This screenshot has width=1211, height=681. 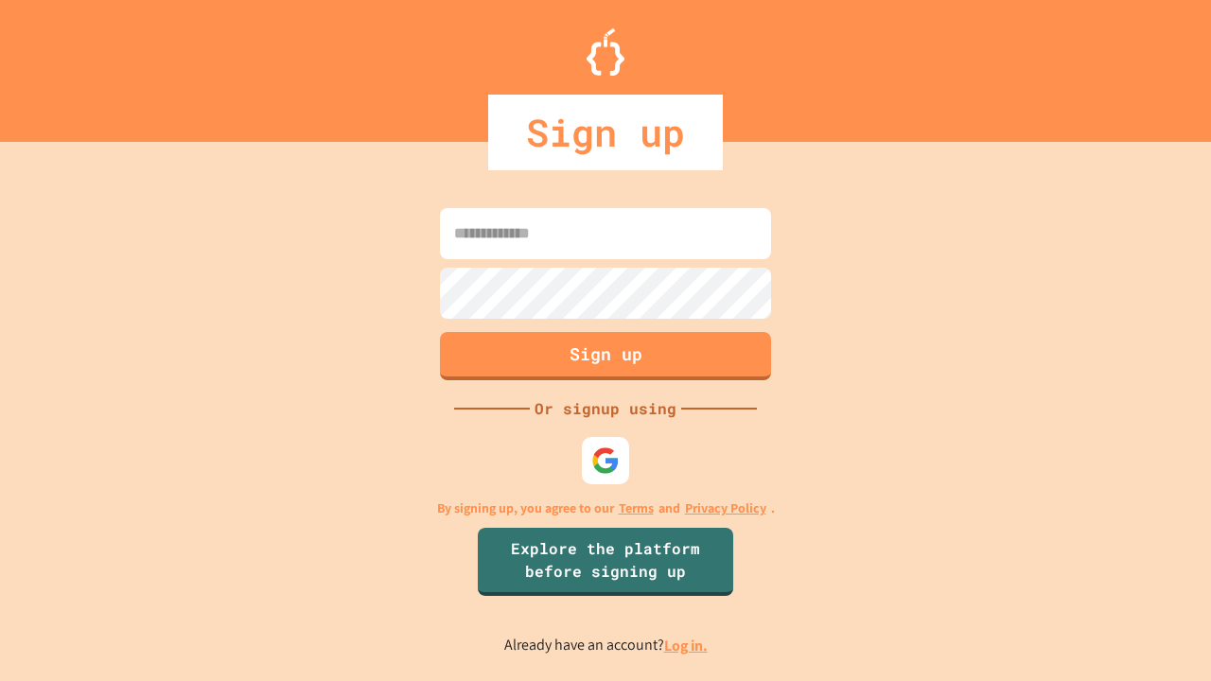 I want to click on img: google-icon.svg, so click(x=605, y=461).